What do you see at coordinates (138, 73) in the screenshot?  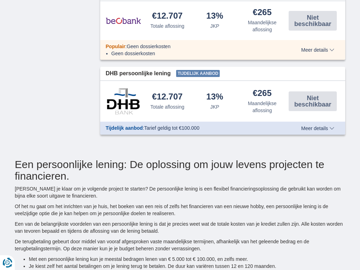 I see `span: DHB persoonlijke lening` at bounding box center [138, 73].